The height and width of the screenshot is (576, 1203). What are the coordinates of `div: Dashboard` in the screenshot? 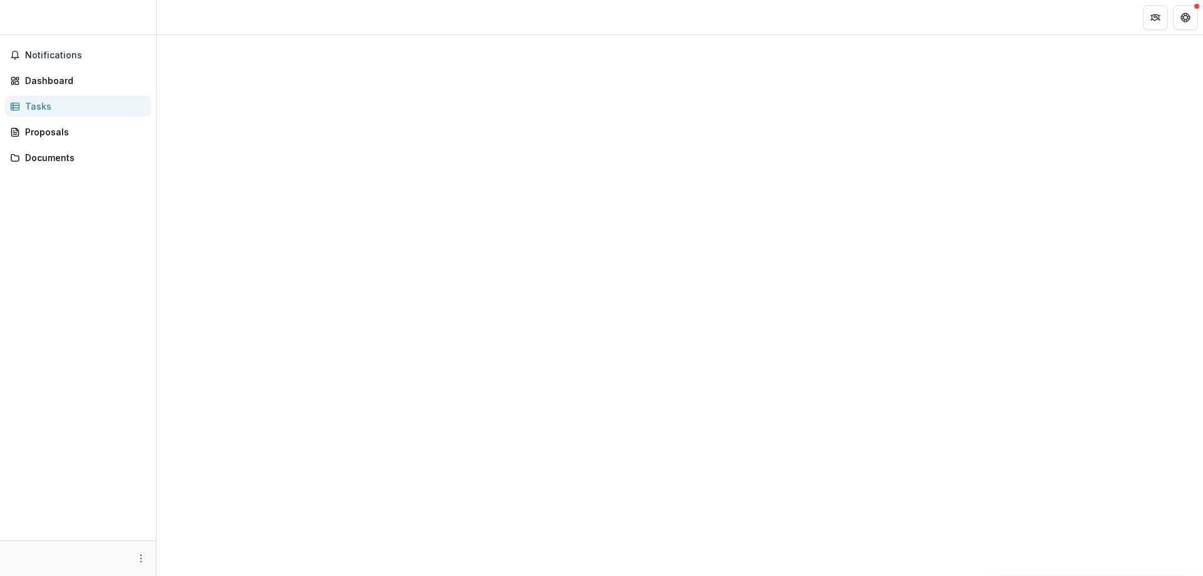 It's located at (83, 80).